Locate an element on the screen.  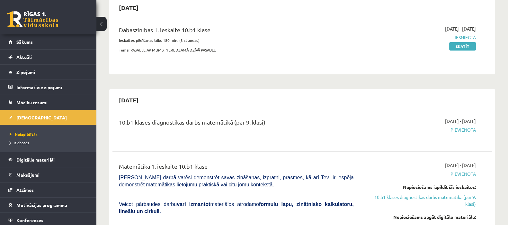
a: Informatīvie ziņojumi is located at coordinates (48, 87).